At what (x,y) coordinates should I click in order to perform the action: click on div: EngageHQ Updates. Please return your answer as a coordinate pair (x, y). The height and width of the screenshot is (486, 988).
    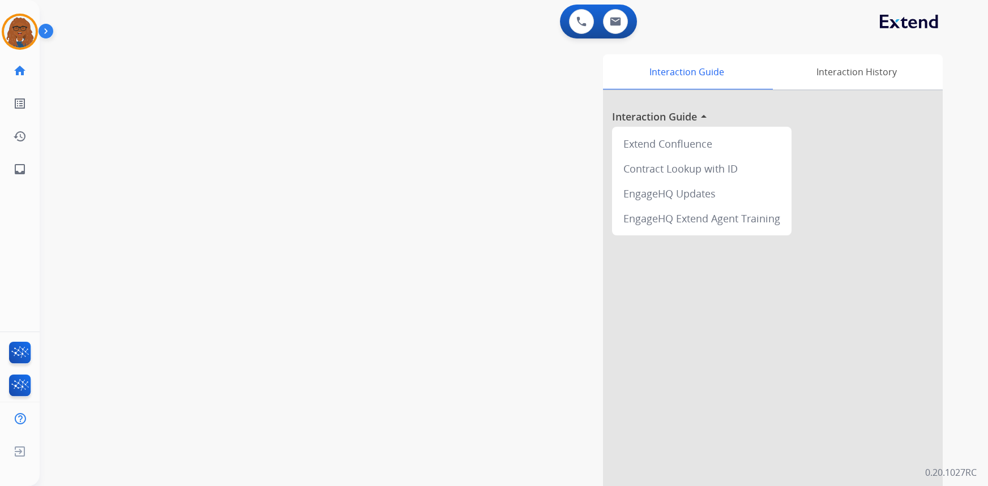
    Looking at the image, I should click on (702, 194).